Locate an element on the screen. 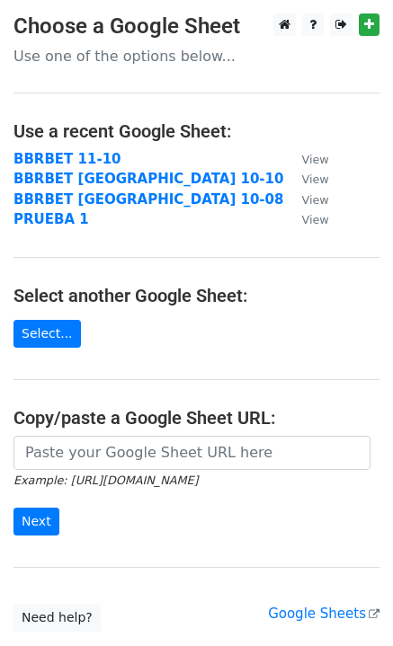 Image resolution: width=393 pixels, height=646 pixels. a: BBRBET 11-10 is located at coordinates (67, 159).